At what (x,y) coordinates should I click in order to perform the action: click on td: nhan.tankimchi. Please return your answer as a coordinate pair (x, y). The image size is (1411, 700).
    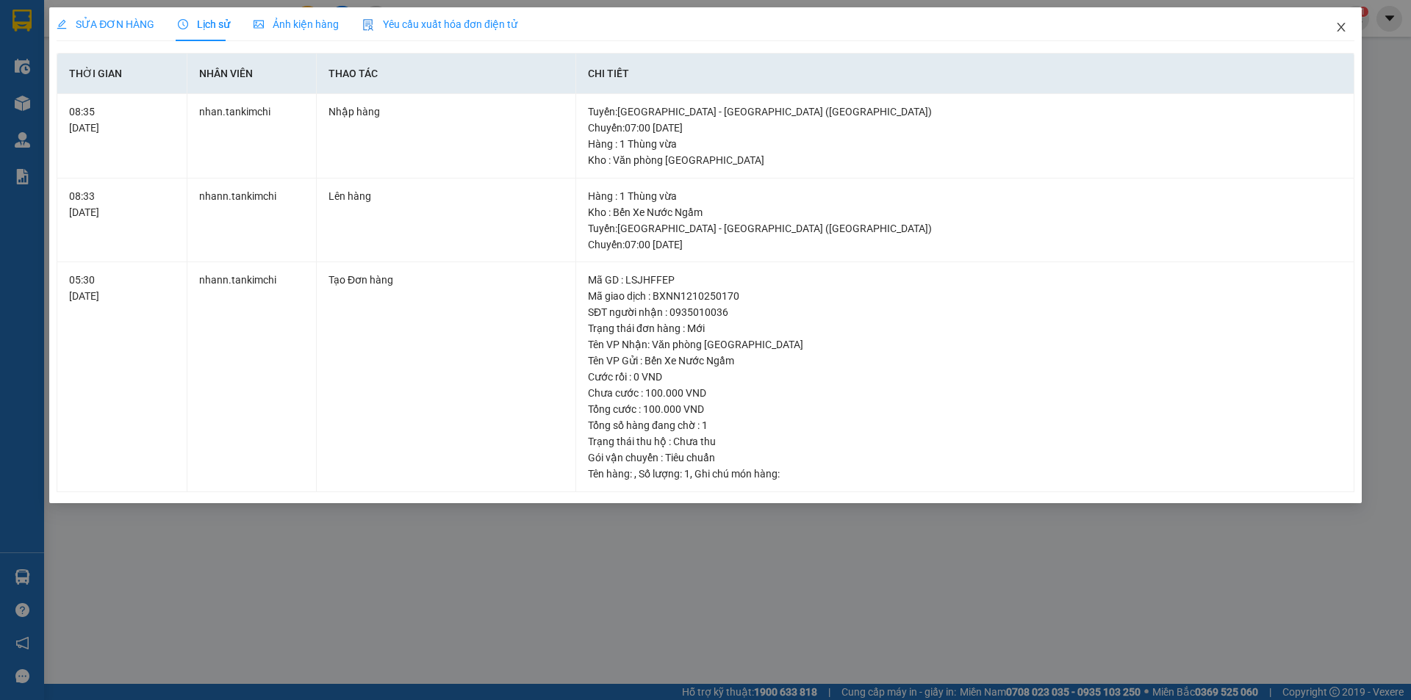
    Looking at the image, I should click on (252, 136).